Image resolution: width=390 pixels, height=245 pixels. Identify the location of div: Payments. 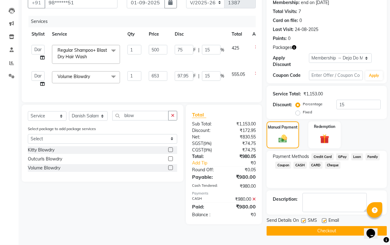
(224, 193).